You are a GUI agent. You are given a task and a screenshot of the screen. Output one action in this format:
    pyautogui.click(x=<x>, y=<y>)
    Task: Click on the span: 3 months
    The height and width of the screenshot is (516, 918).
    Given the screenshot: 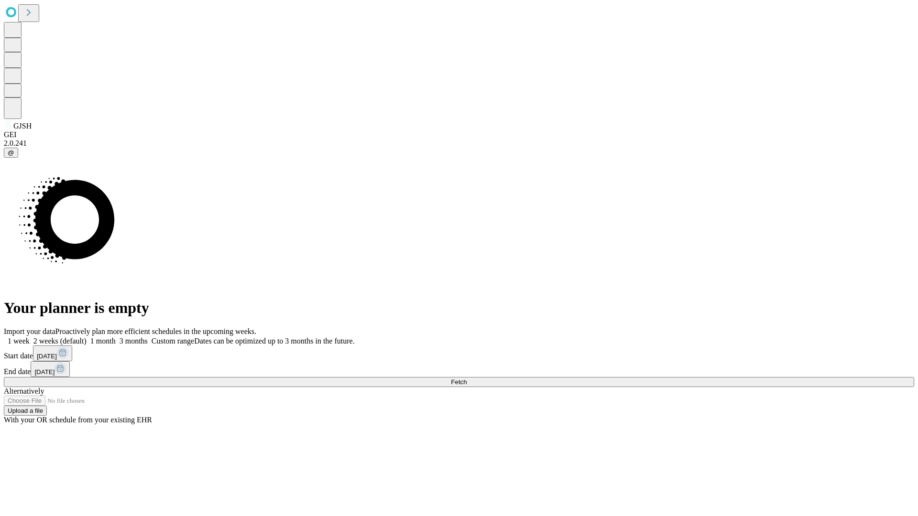 What is the action you would take?
    pyautogui.click(x=133, y=341)
    